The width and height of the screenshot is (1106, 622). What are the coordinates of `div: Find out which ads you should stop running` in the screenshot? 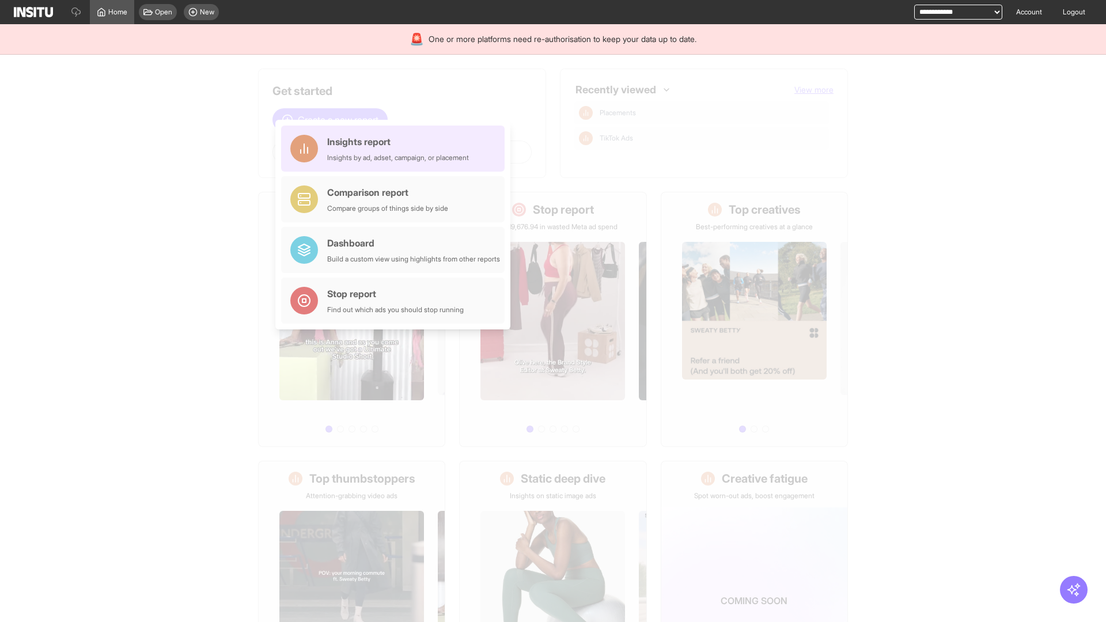 It's located at (395, 310).